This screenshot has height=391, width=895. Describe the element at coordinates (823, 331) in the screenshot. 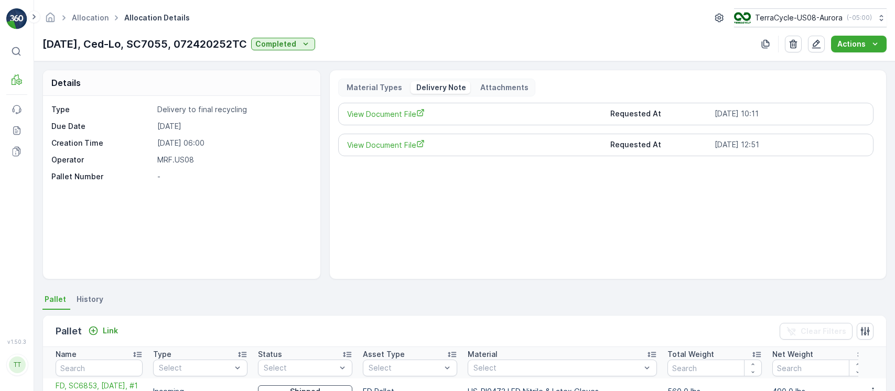

I see `p: Clear Filters` at that location.